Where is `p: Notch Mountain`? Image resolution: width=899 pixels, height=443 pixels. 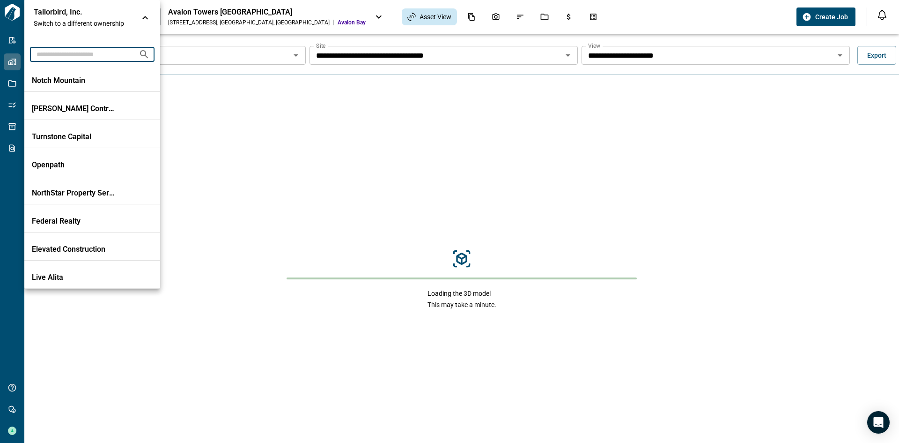
p: Notch Mountain is located at coordinates (74, 81).